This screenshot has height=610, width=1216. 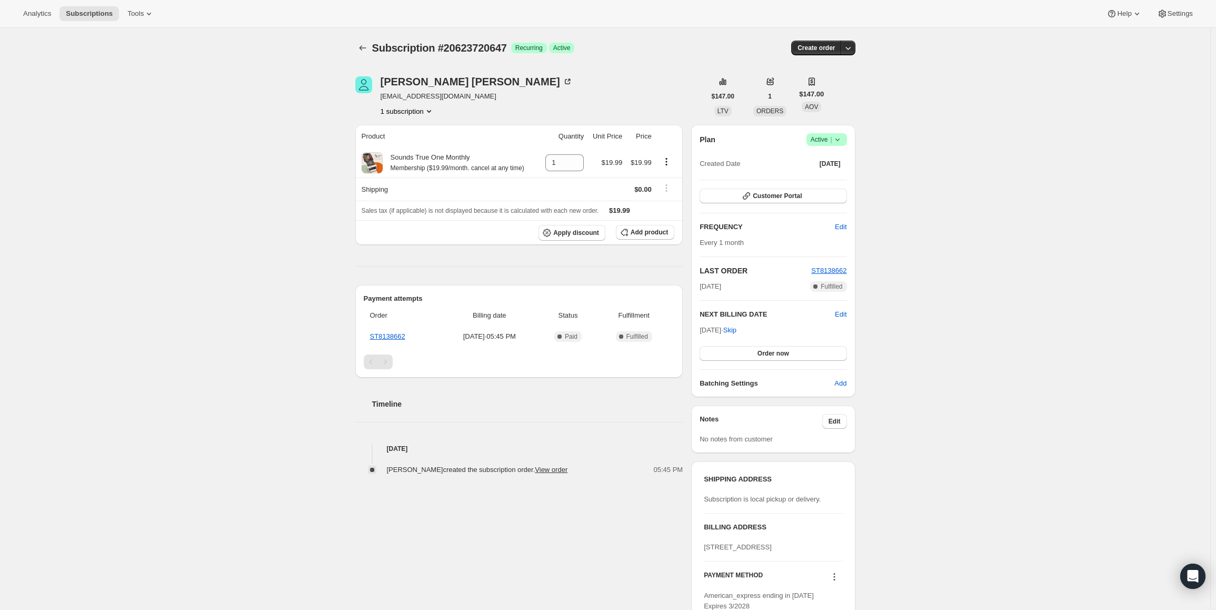 I want to click on span: Apply discount, so click(x=576, y=233).